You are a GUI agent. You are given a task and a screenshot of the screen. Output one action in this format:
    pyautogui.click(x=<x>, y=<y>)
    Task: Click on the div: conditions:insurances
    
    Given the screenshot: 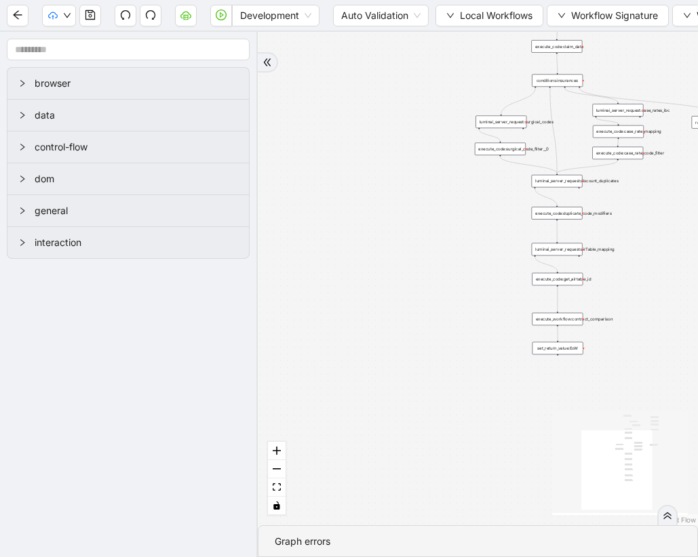 What is the action you would take?
    pyautogui.click(x=557, y=81)
    